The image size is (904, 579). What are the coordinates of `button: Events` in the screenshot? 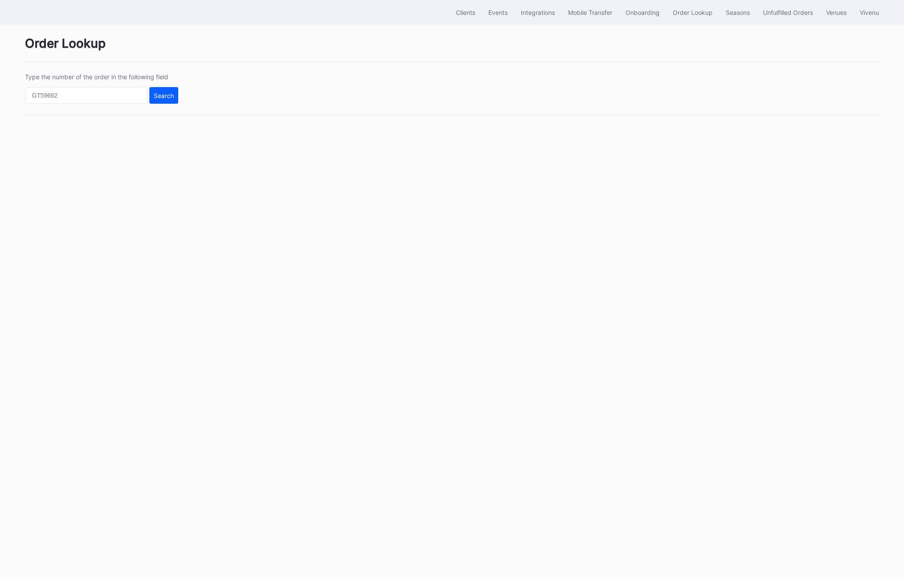 It's located at (498, 12).